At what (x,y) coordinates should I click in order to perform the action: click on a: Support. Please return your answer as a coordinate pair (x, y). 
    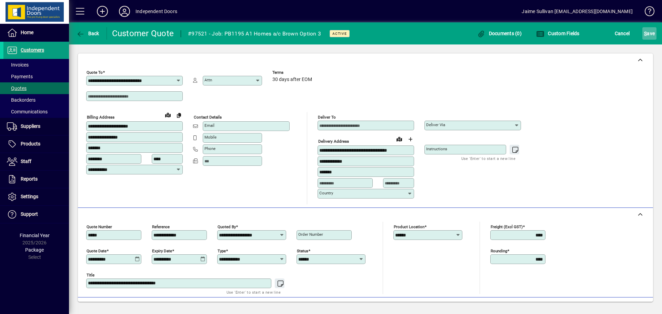
    Looking at the image, I should click on (36, 214).